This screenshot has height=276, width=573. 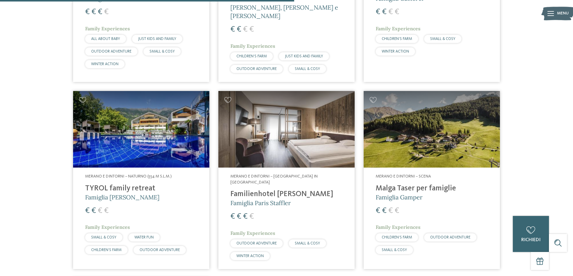 What do you see at coordinates (531, 234) in the screenshot?
I see `a: richiedi` at bounding box center [531, 234].